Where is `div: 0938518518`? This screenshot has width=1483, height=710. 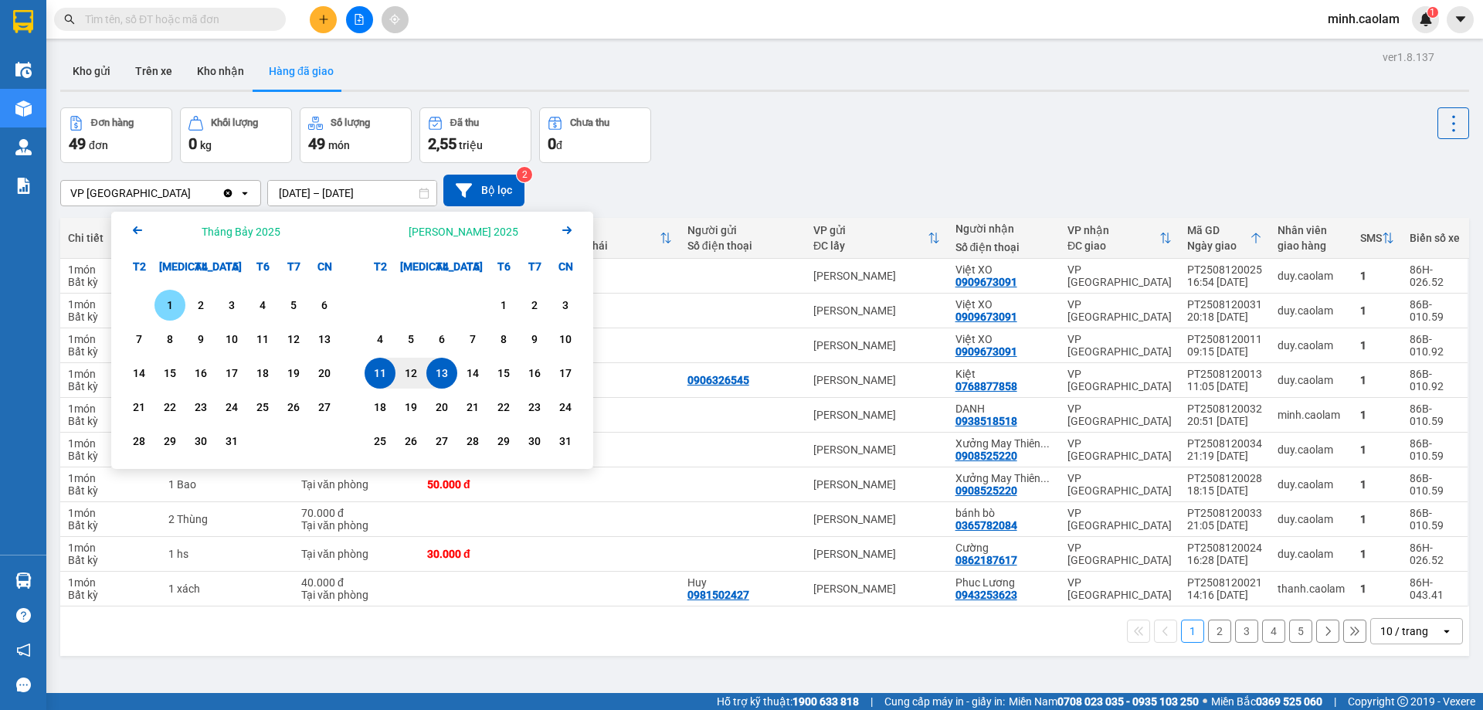 div: 0938518518 is located at coordinates (986, 421).